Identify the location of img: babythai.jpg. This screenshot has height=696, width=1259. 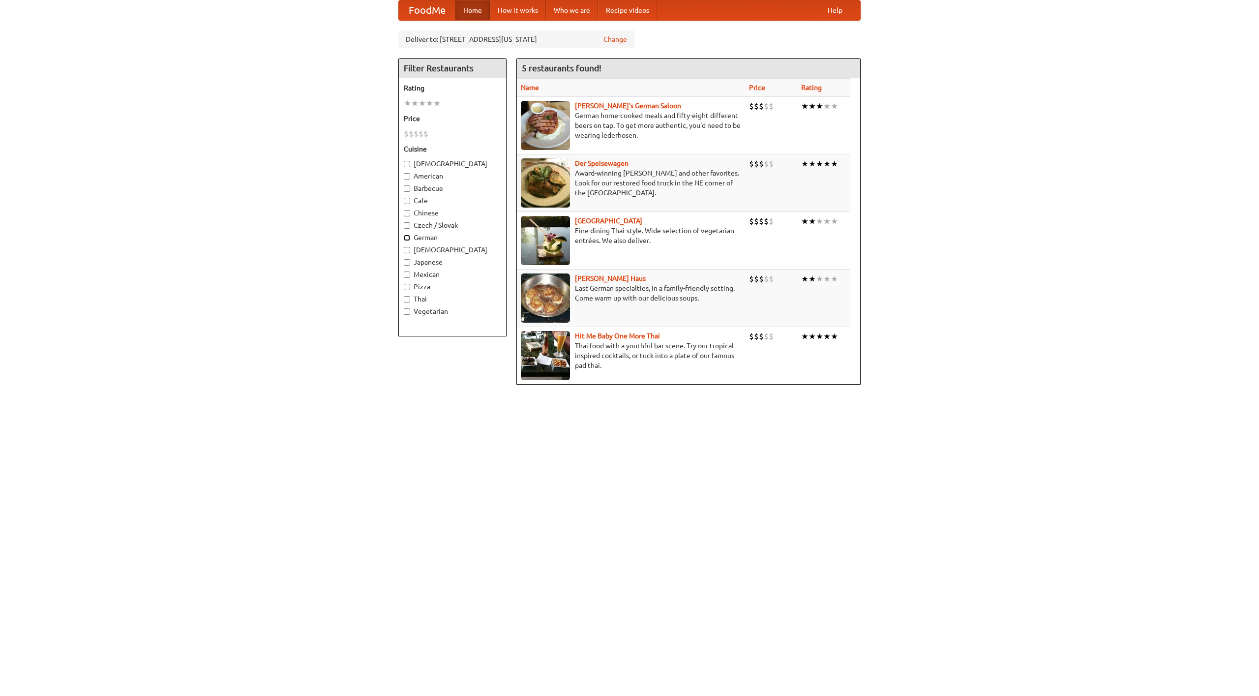
(545, 355).